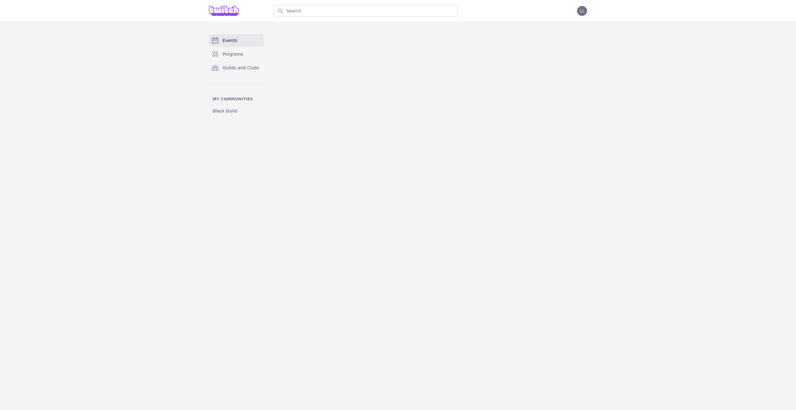  Describe the element at coordinates (236, 40) in the screenshot. I see `a: Events` at that location.